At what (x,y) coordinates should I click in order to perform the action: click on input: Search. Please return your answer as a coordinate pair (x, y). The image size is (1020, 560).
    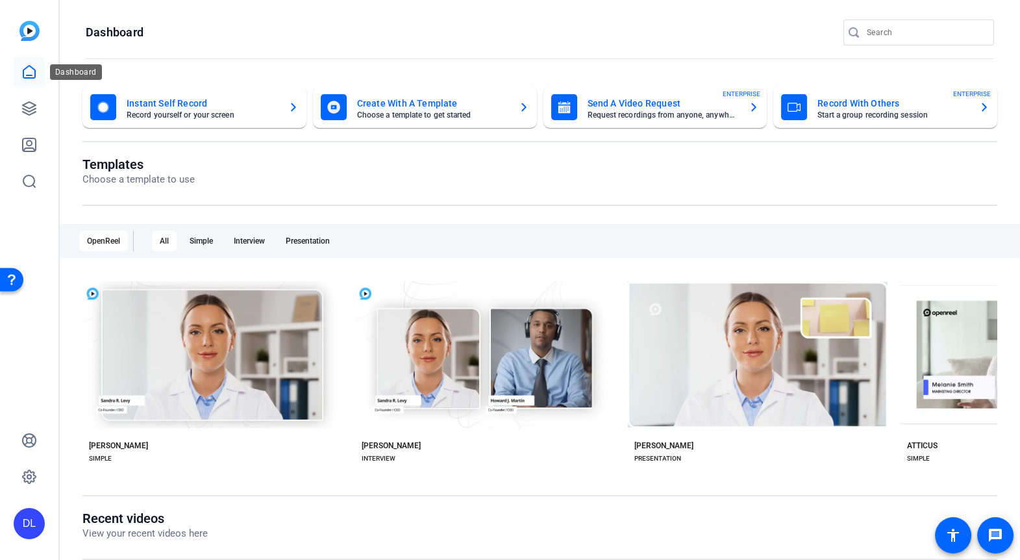
    Looking at the image, I should click on (925, 32).